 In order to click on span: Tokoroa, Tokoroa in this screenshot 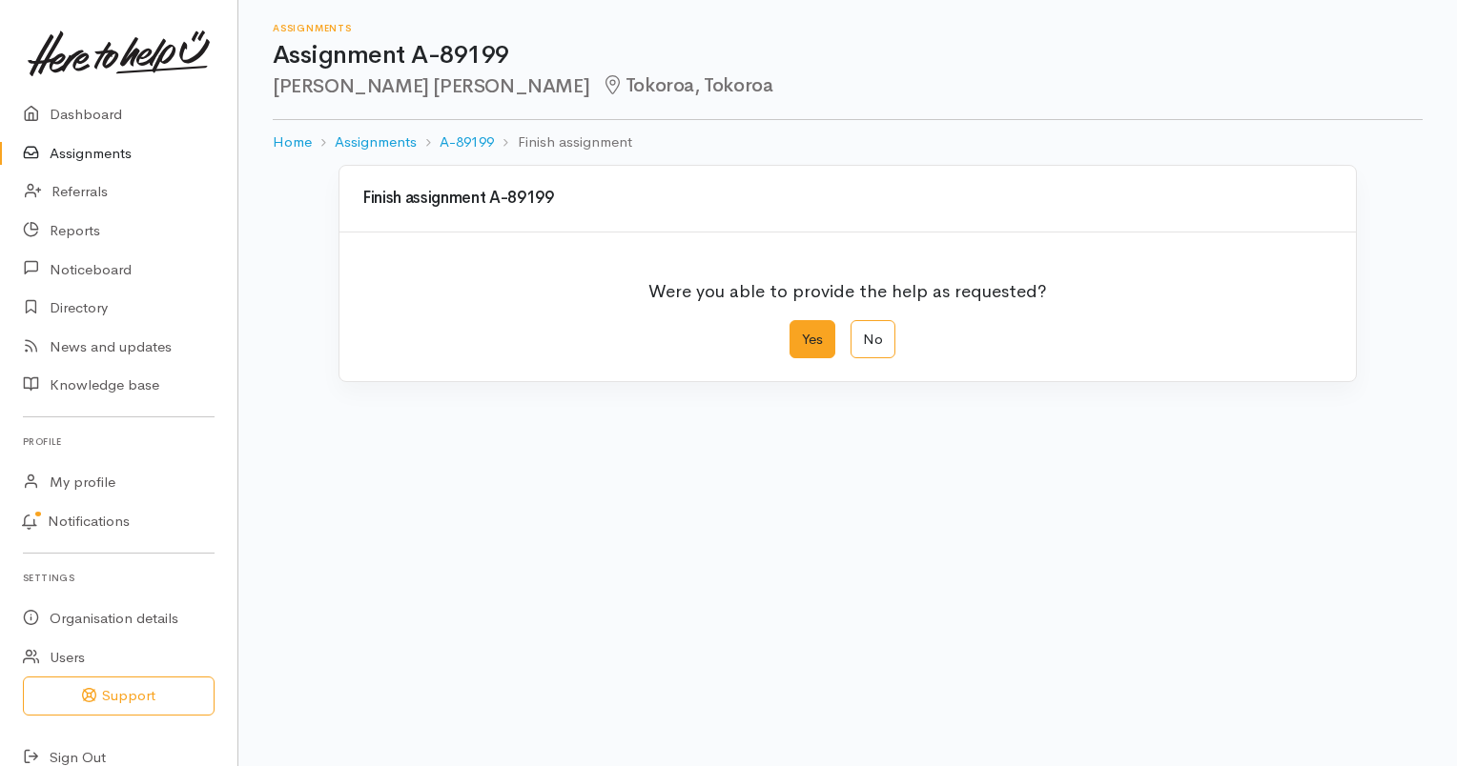, I will do `click(686, 85)`.